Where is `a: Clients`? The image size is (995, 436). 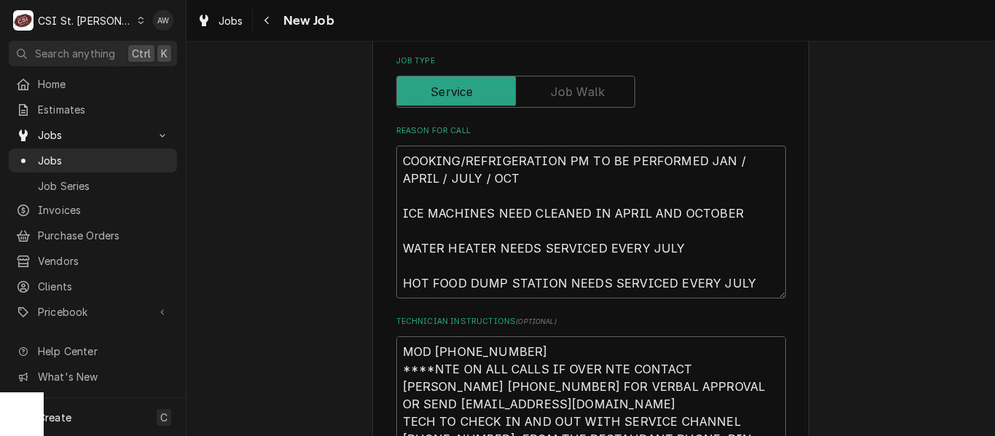
a: Clients is located at coordinates (93, 286).